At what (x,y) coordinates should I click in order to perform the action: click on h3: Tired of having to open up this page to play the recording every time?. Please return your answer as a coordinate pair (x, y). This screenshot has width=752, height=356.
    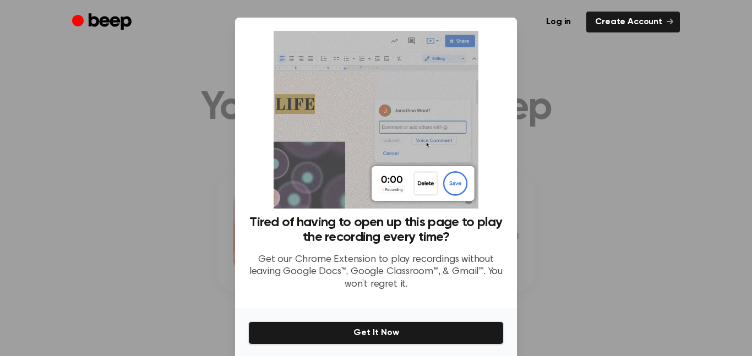
    Looking at the image, I should click on (376, 230).